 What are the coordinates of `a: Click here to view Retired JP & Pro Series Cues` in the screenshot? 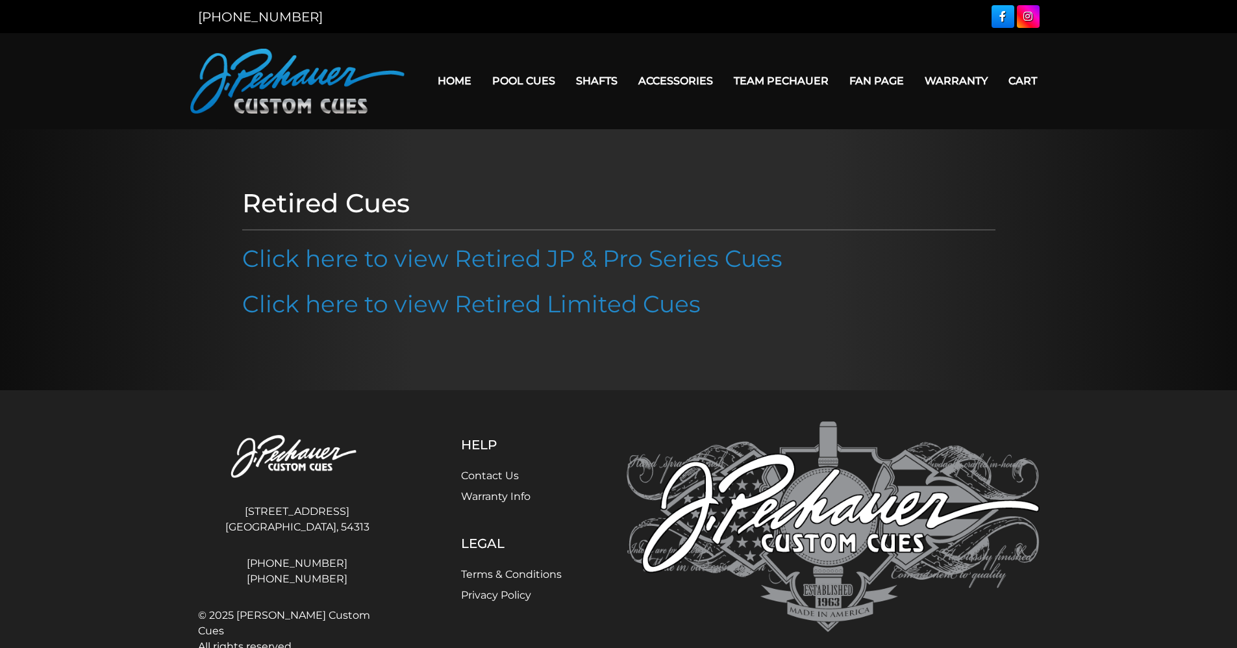 It's located at (512, 258).